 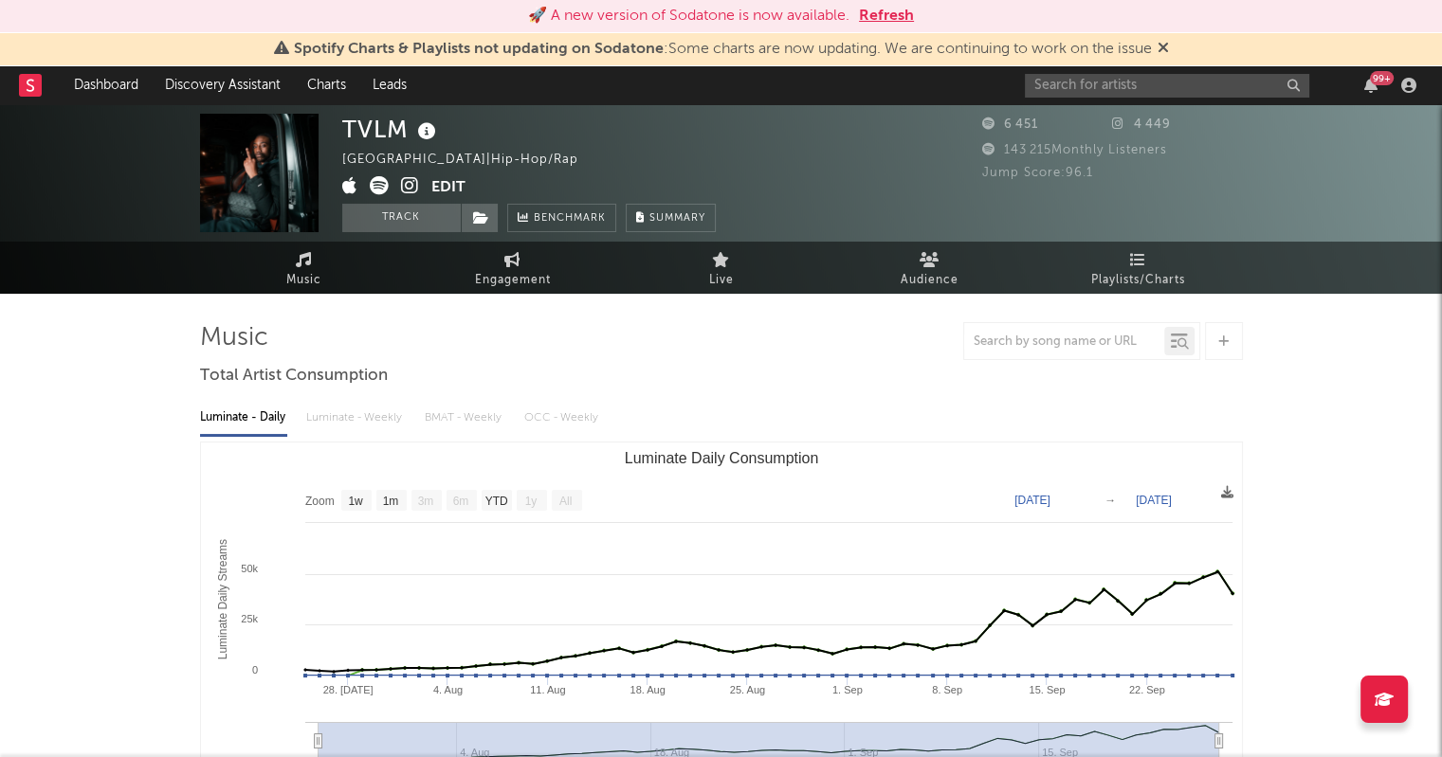 I want to click on span: 4 449, so click(x=1141, y=124).